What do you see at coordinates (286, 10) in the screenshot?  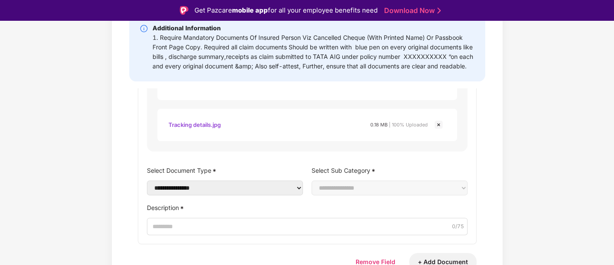 I see `div: Get Pazcare for all your employee benefits need` at bounding box center [286, 10].